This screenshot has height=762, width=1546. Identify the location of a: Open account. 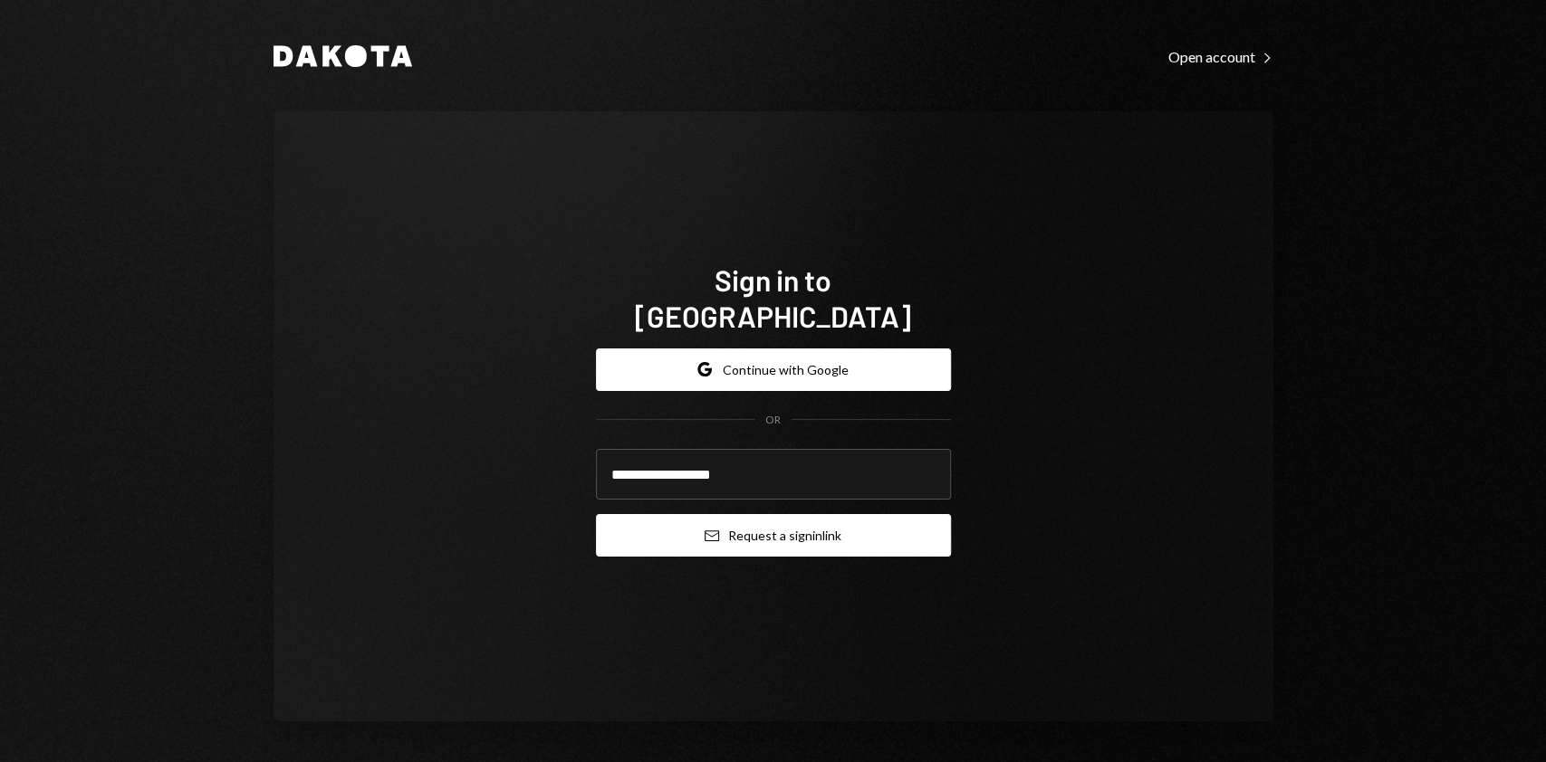
(1221, 56).